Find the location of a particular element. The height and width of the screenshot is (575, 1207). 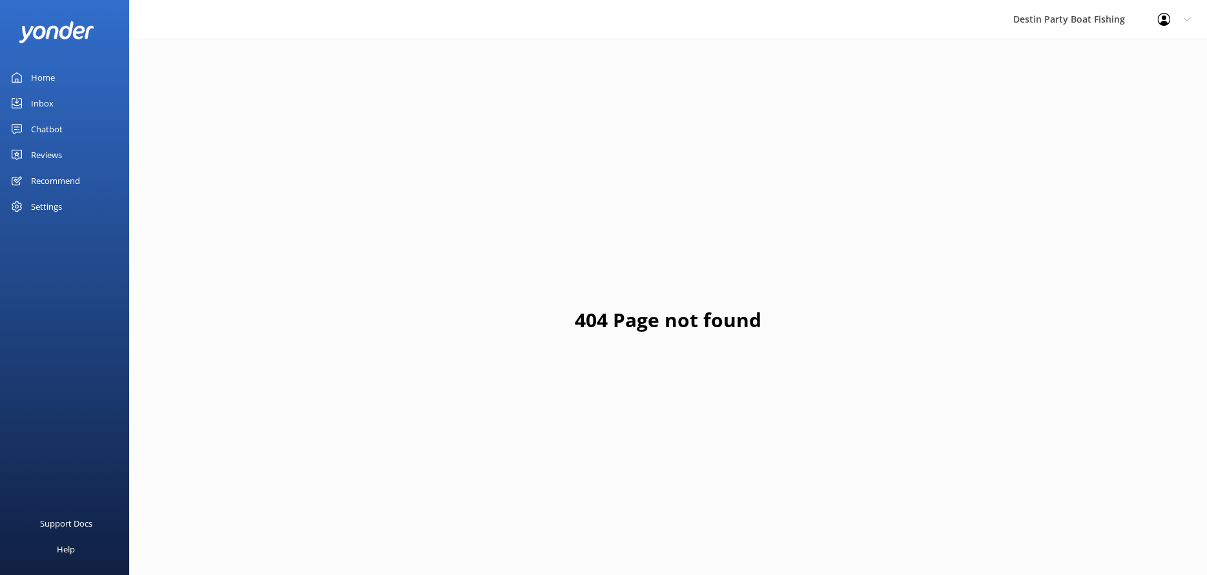

div: Chatbot is located at coordinates (46, 129).